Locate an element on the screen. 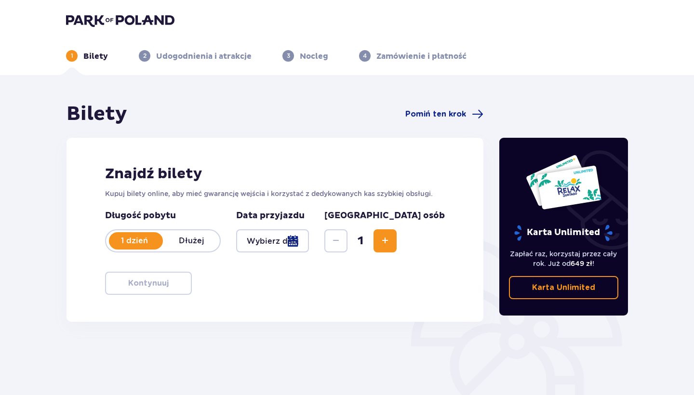 The height and width of the screenshot is (395, 694). p: Zapłać raz, korzystaj przez cały rok. Już od ! is located at coordinates (564, 259).